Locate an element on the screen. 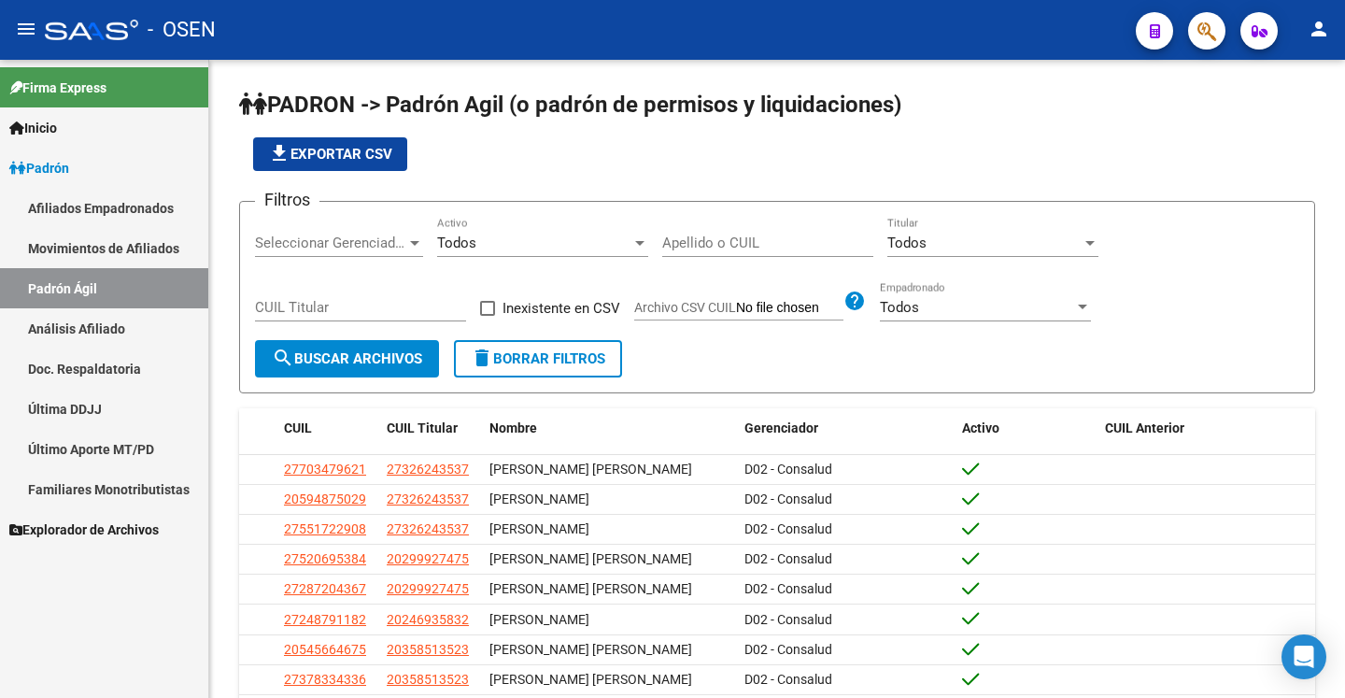 This screenshot has width=1345, height=698. div: Open Intercom Messenger is located at coordinates (1304, 657).